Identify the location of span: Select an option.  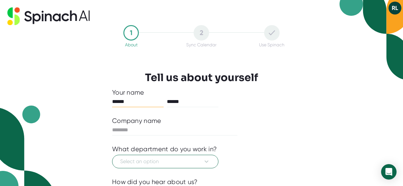
(165, 162).